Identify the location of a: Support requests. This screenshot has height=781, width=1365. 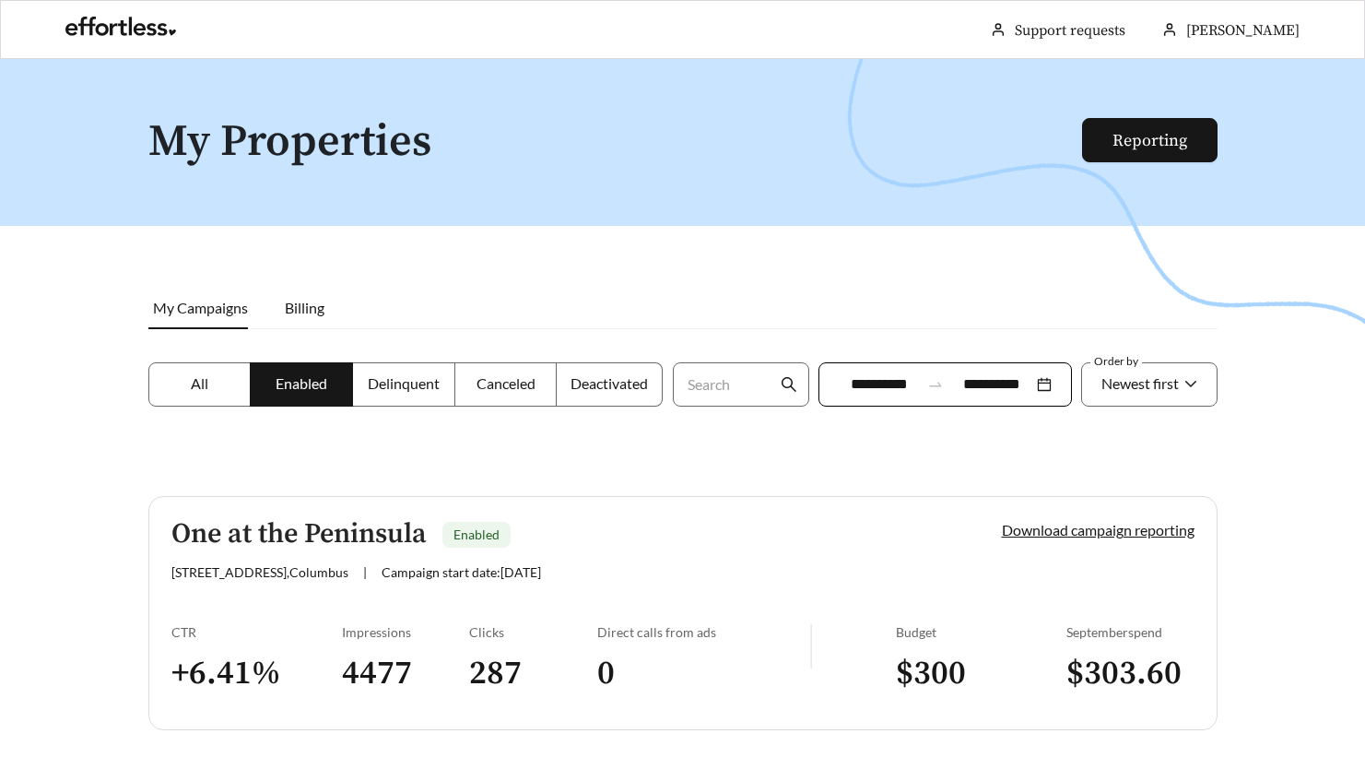
(1070, 30).